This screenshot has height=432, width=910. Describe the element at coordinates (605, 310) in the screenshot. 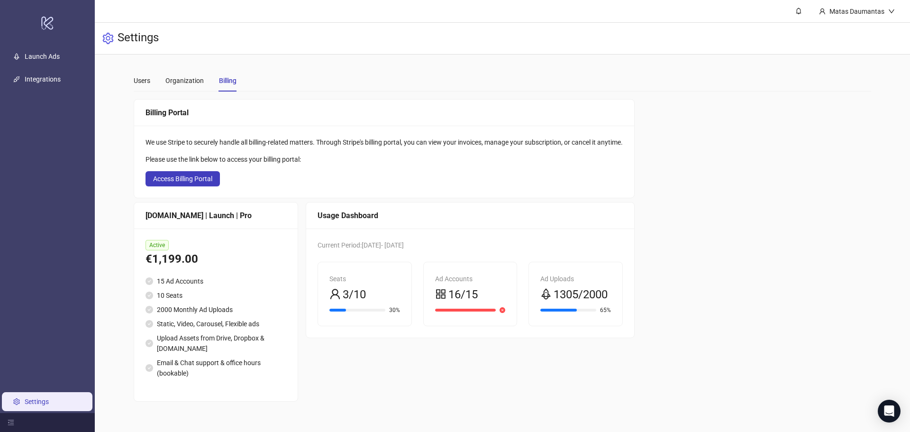

I see `span: 65%` at that location.